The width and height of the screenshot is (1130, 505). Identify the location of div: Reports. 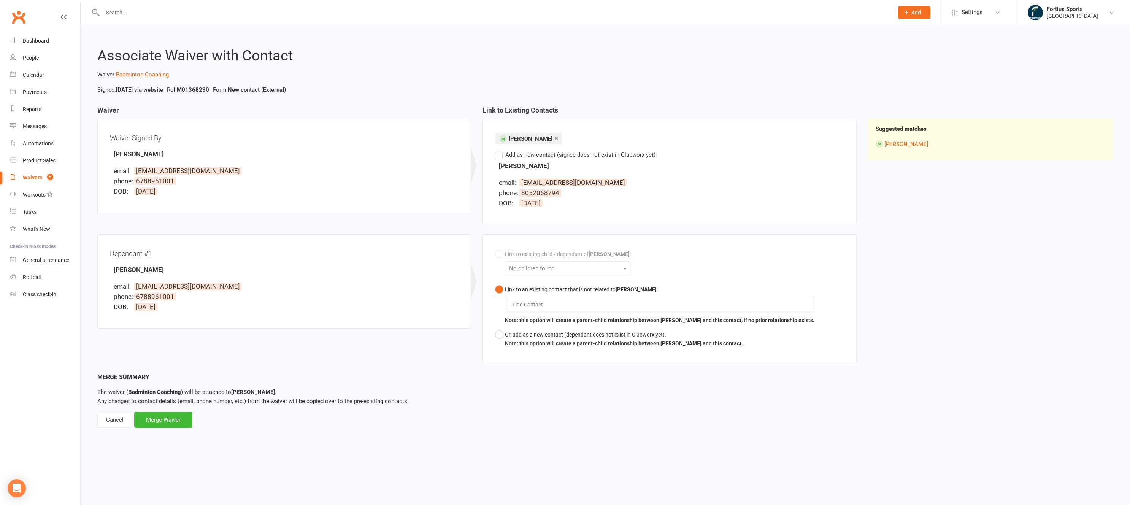
(32, 109).